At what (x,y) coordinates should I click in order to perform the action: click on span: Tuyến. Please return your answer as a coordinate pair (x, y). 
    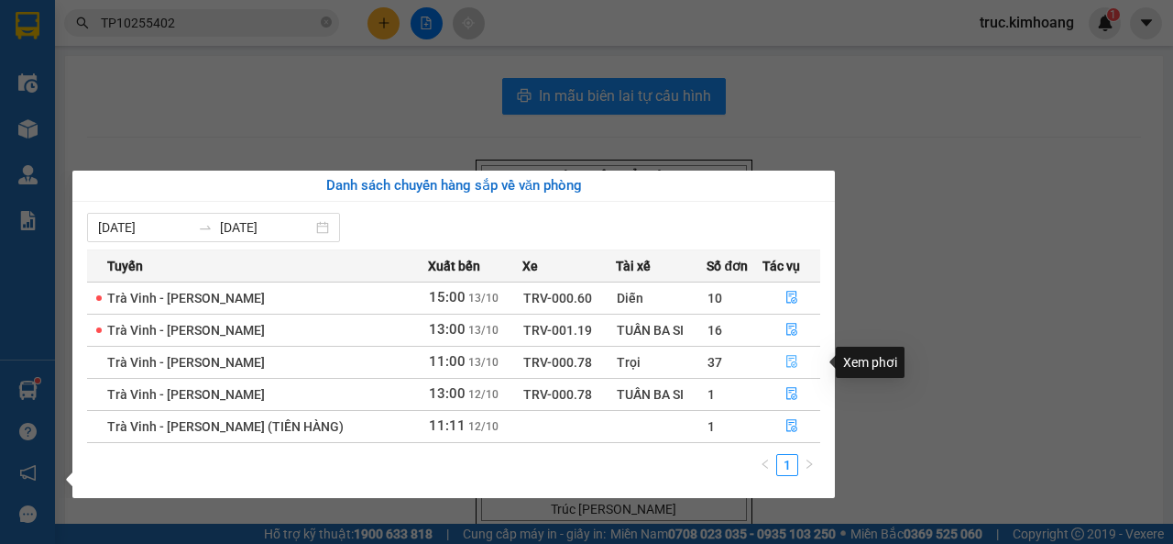
    Looking at the image, I should click on (125, 266).